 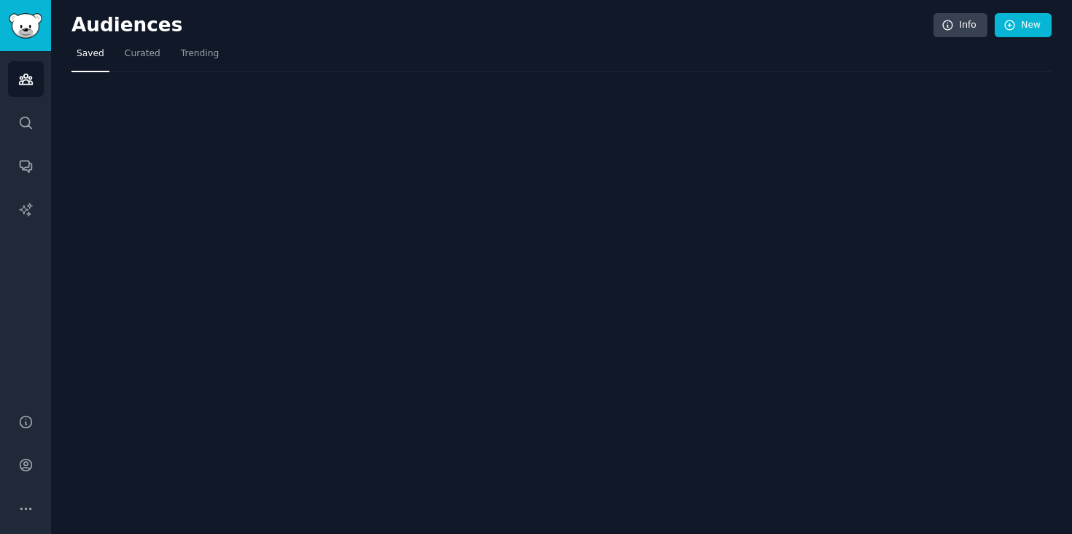 I want to click on a: New, so click(x=1023, y=26).